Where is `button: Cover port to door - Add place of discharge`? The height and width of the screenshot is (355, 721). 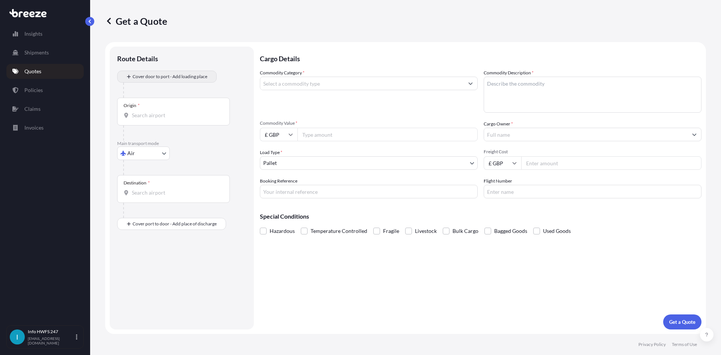 button: Cover port to door - Add place of discharge is located at coordinates (172, 224).